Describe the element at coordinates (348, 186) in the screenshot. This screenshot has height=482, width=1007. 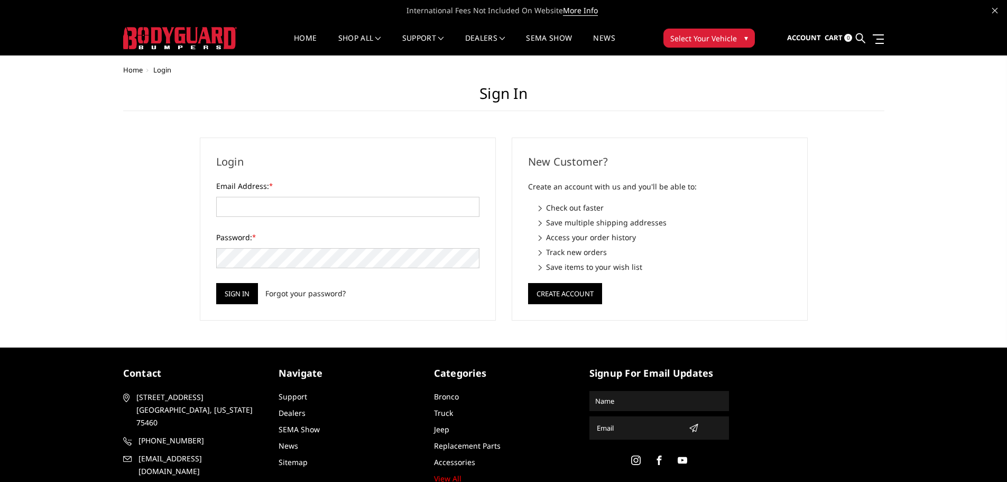
I see `label: Email Address:` at that location.